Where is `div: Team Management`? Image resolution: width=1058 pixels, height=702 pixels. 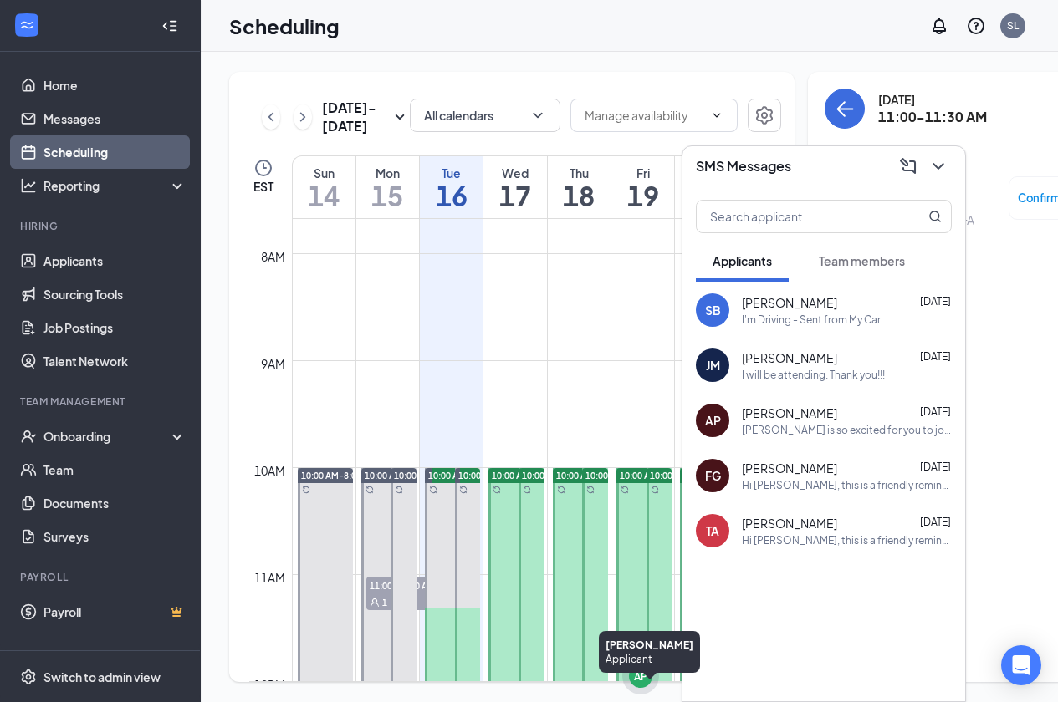 div: Team Management is located at coordinates (101, 401).